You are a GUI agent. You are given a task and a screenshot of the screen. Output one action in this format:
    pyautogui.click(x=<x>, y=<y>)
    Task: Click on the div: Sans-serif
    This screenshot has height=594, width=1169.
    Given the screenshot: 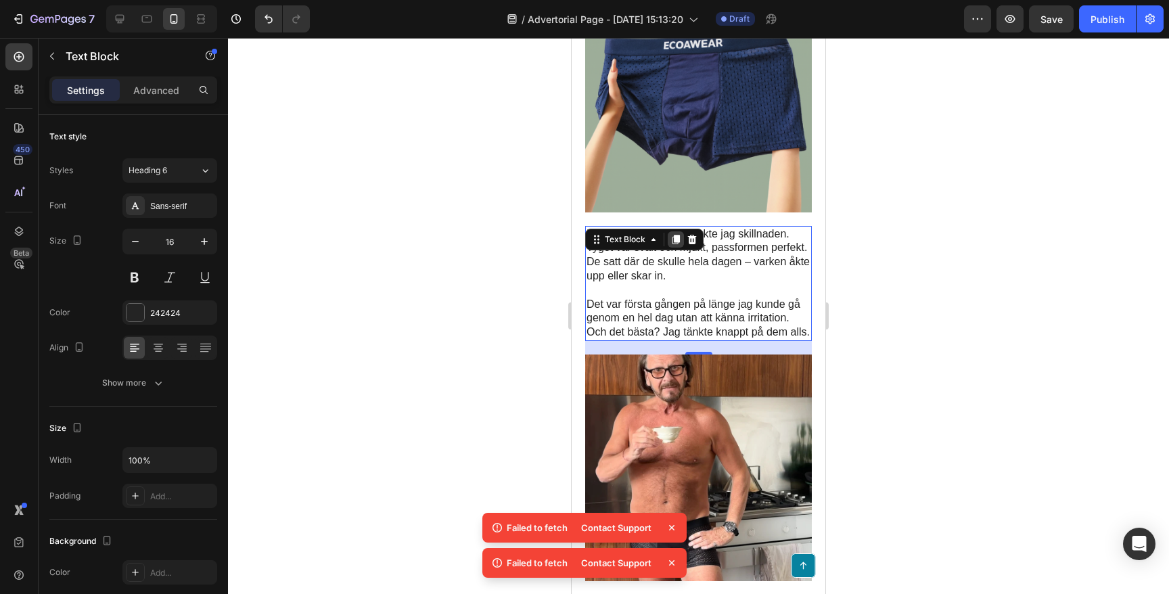 What is the action you would take?
    pyautogui.click(x=182, y=206)
    